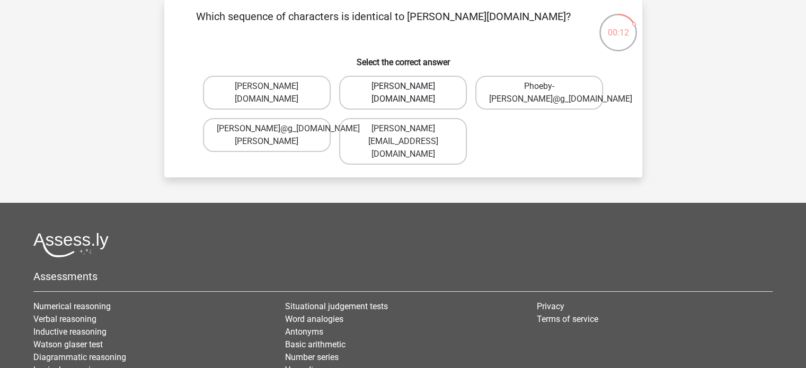  I want to click on a: Antonyms, so click(304, 332).